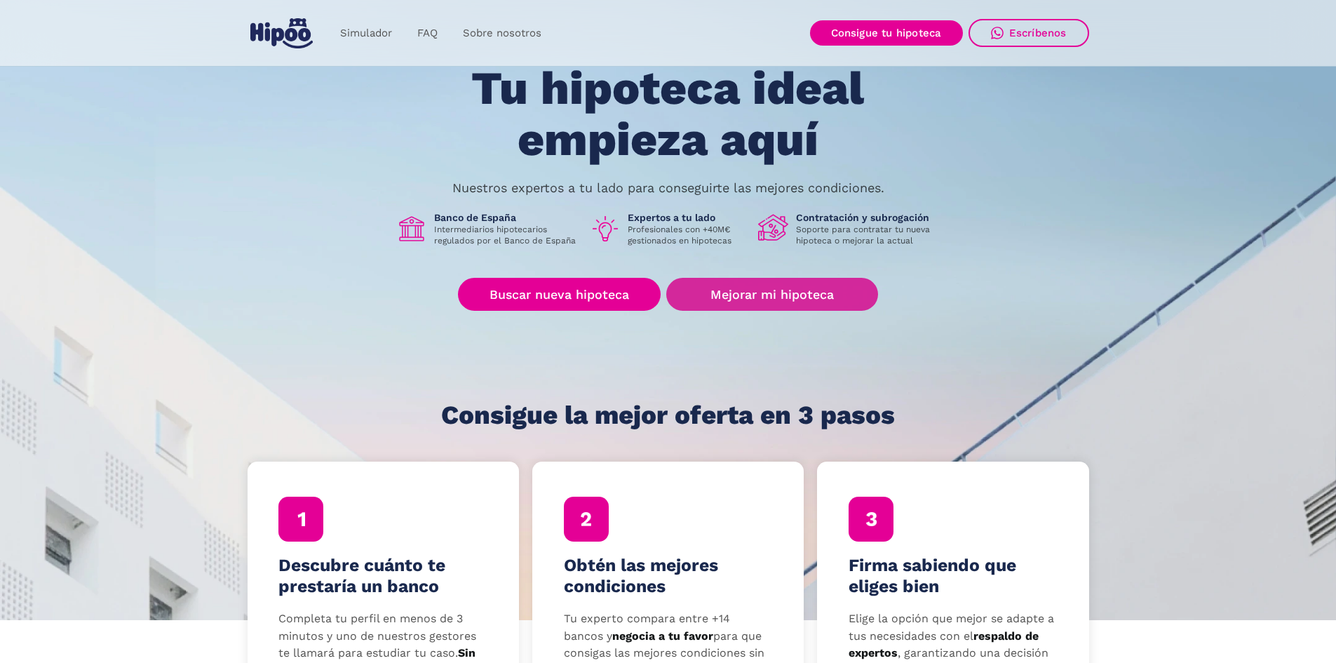 This screenshot has height=663, width=1336. What do you see at coordinates (687, 217) in the screenshot?
I see `h1: Expertos a tu lado` at bounding box center [687, 217].